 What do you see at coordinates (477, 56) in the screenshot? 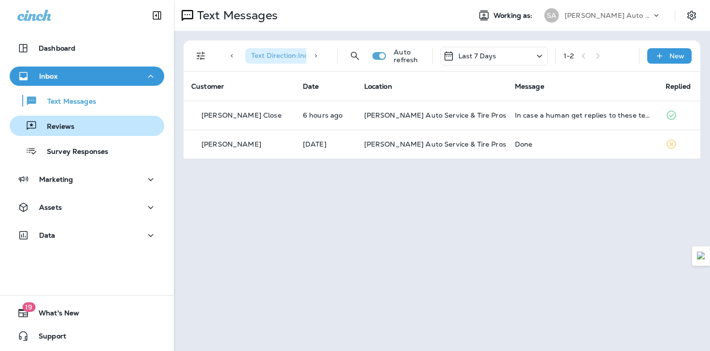
I see `p: Last 7 Days` at bounding box center [477, 56].